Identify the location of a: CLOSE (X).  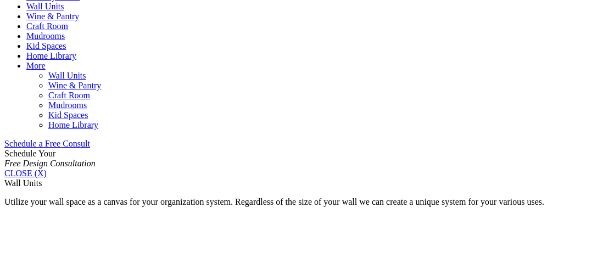
(25, 173).